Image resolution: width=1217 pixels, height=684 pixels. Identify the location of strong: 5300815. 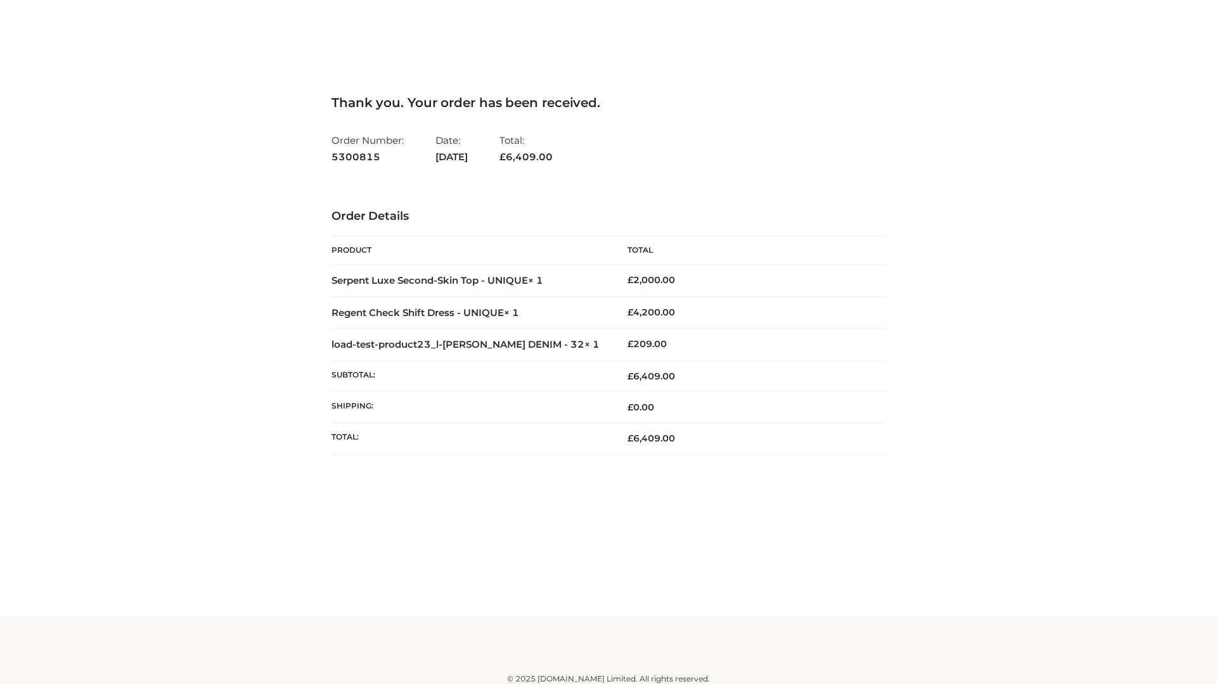
(368, 157).